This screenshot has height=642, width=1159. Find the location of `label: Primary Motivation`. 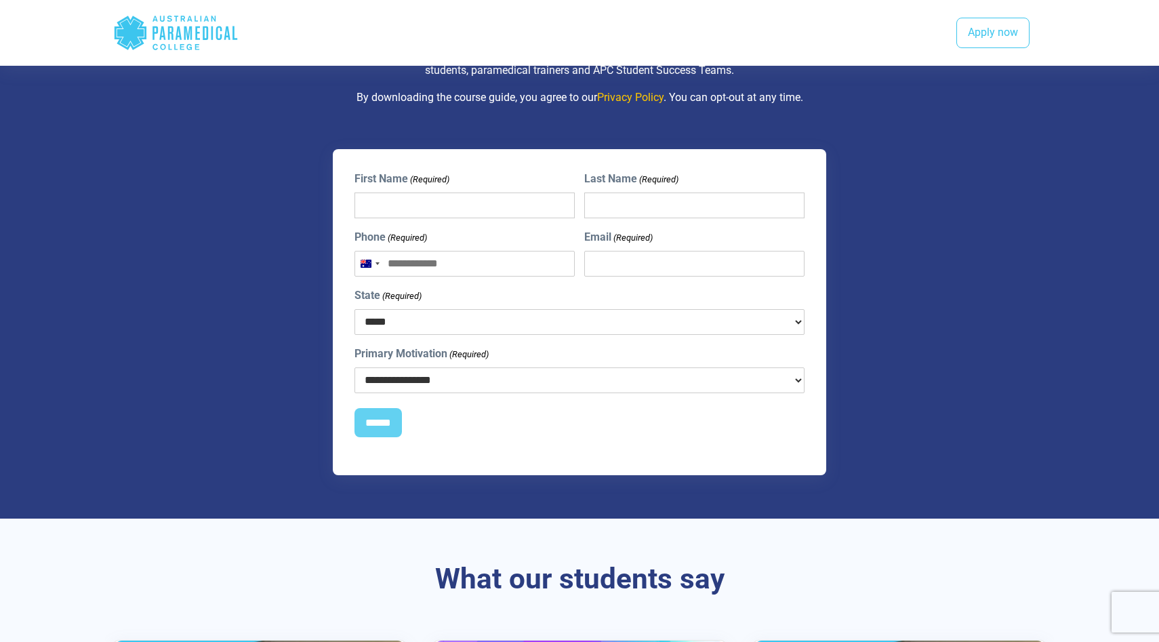

label: Primary Motivation is located at coordinates (422, 354).